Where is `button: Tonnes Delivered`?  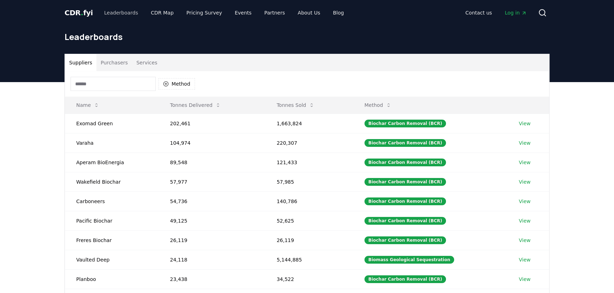
button: Tonnes Delivered is located at coordinates (195, 105).